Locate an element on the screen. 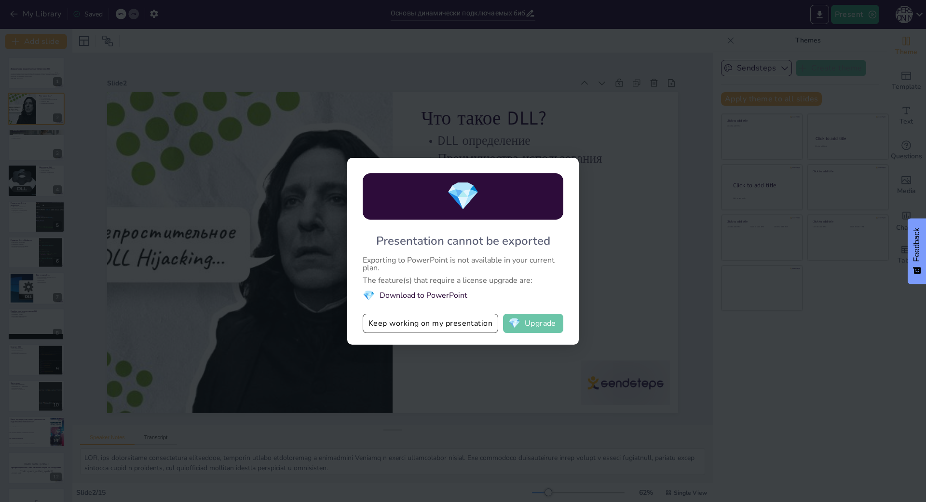 Image resolution: width=926 pixels, height=502 pixels. div: Presentation cannot be exported is located at coordinates (463, 241).